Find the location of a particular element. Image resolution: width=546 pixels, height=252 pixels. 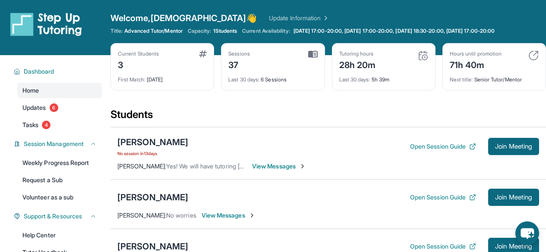

a: Update Information is located at coordinates (299, 18).